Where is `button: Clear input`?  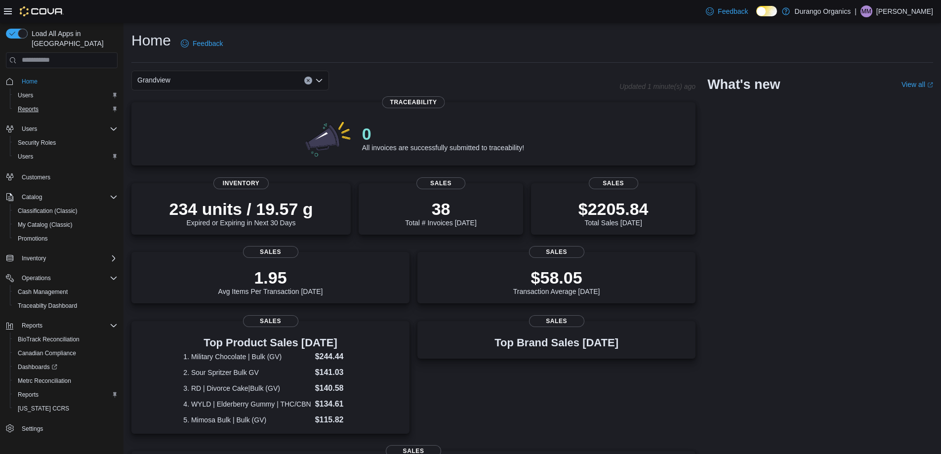 button: Clear input is located at coordinates (308, 81).